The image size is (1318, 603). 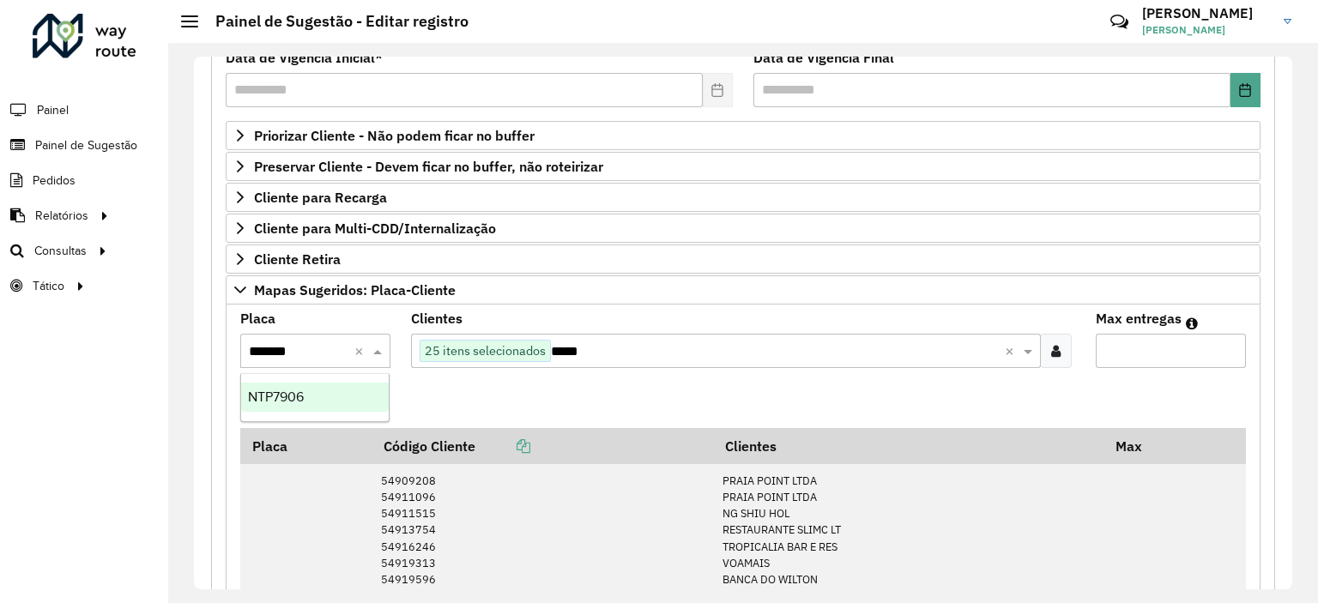 I want to click on span: Mapas Sugeridos: Placa-Cliente, so click(x=354, y=290).